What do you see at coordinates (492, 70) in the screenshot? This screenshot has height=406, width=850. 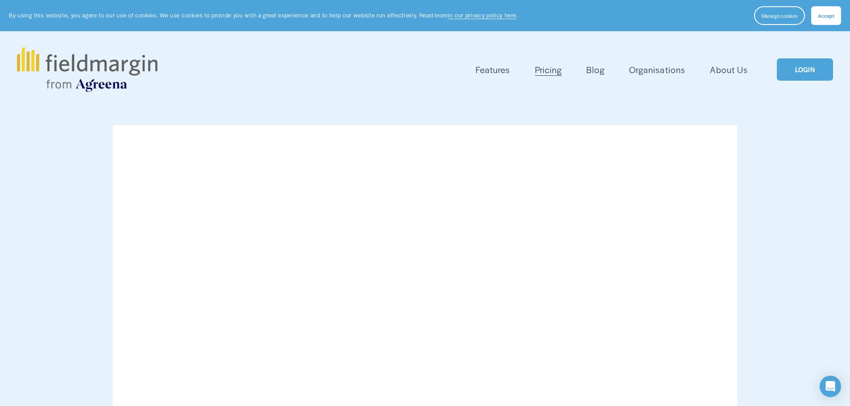 I see `span: Features` at bounding box center [492, 70].